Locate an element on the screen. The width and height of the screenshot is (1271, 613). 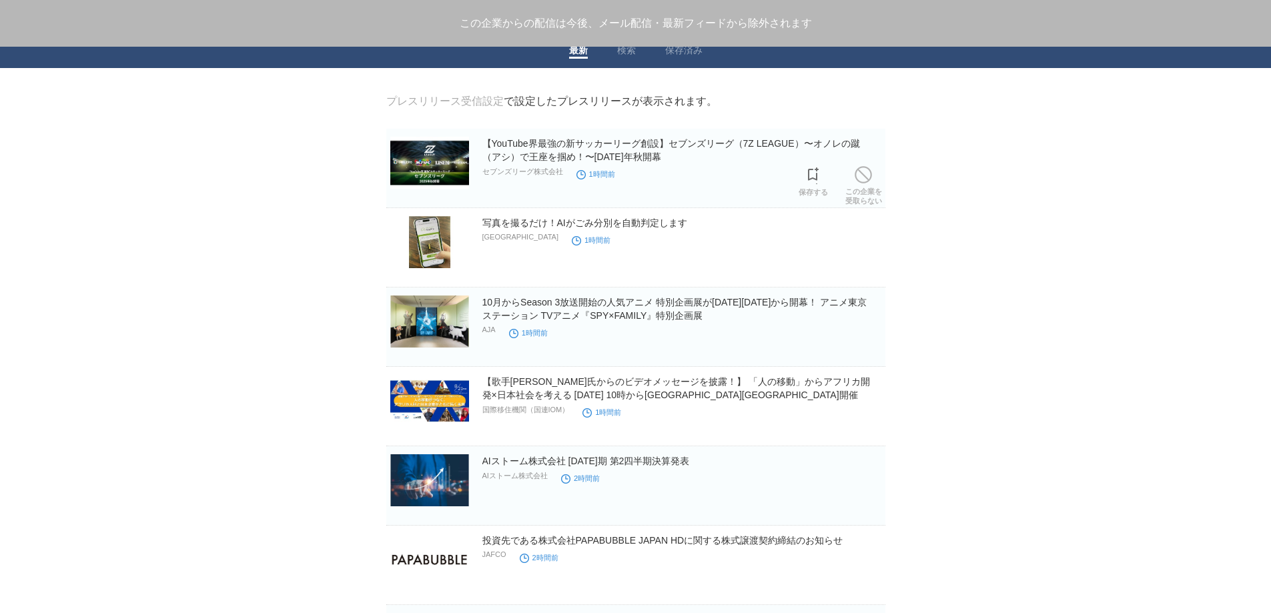
img: 【歌手MISIA氏からのビデオメッセージを披露！】 「人の移動」からアフリカ開発×日本社会を考える 8月21日(木) 10時から横浜でシンポジウム開催 is located at coordinates (430, 401).